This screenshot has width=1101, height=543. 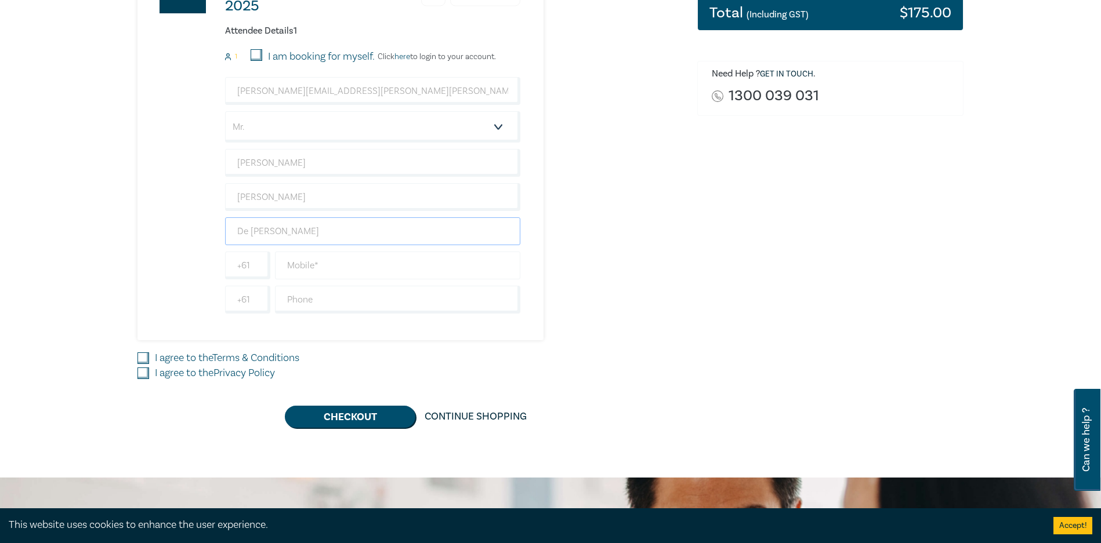 What do you see at coordinates (476, 417) in the screenshot?
I see `a: Continue Shopping` at bounding box center [476, 417].